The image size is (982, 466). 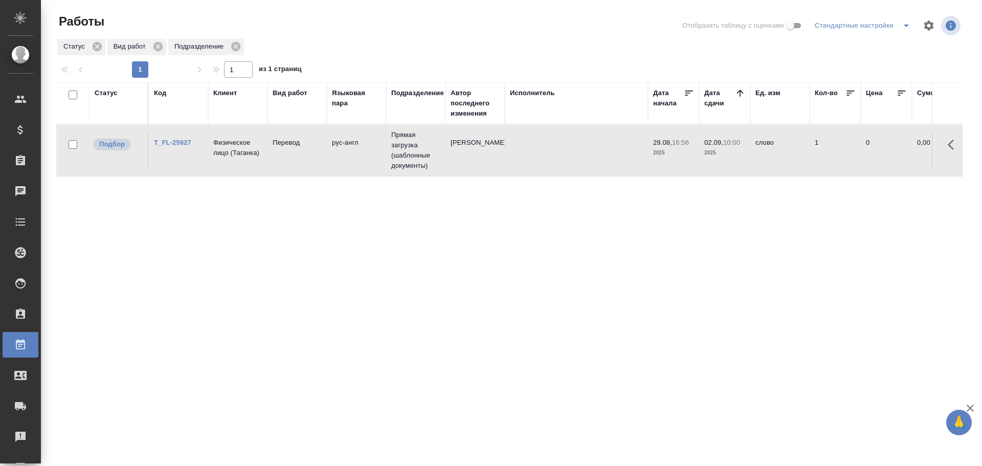 I want to click on div: Можно подбирать исполнителей, so click(x=117, y=144).